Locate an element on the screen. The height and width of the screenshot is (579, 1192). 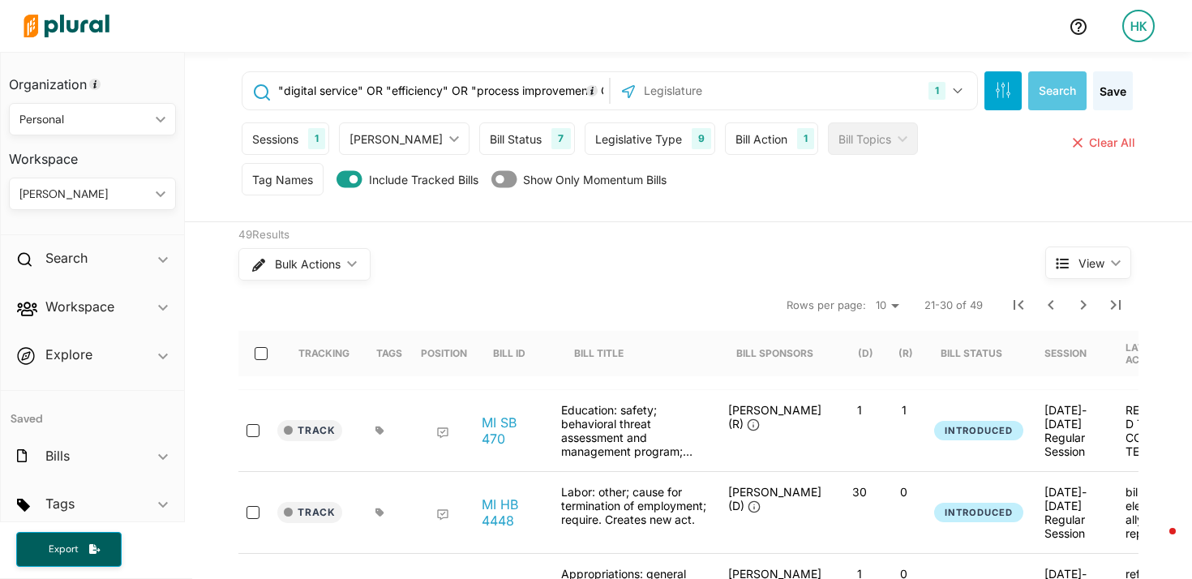
button: First Page is located at coordinates (1019, 305).